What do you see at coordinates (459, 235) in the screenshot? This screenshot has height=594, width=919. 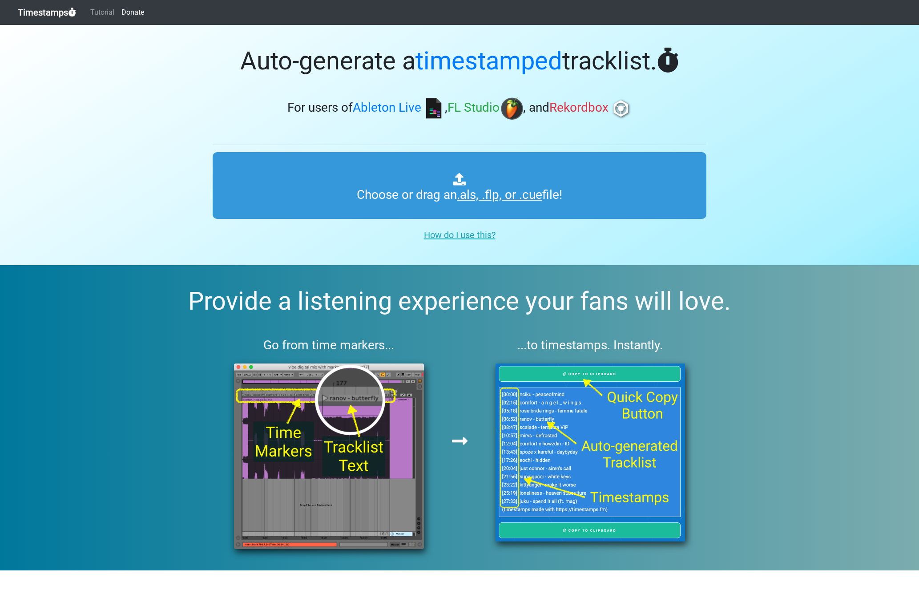 I see `u: How do I use this?` at bounding box center [459, 235].